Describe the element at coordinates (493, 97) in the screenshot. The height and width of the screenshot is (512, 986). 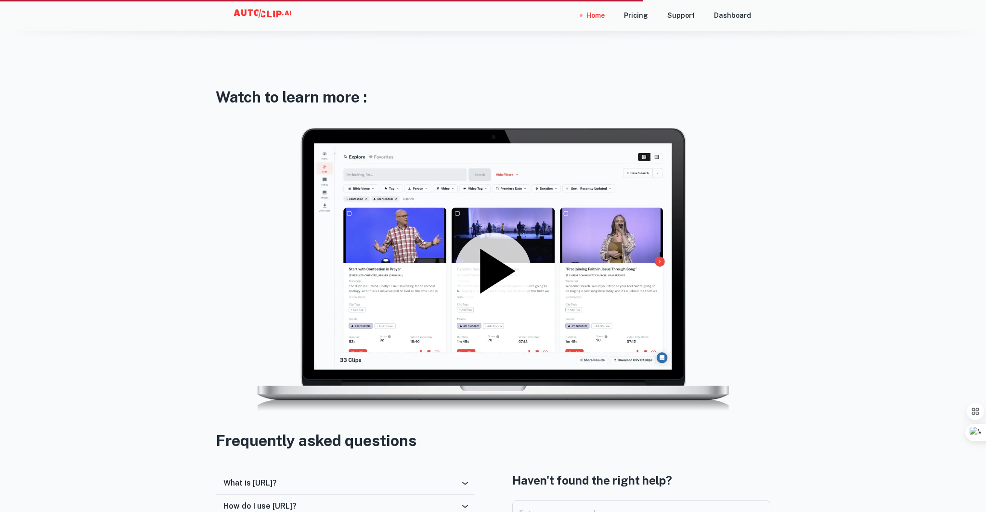
I see `h3: Watch to learn more :` at that location.